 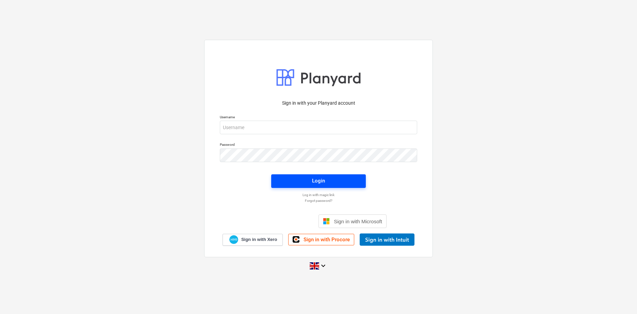 I want to click on p: Username, so click(x=318, y=118).